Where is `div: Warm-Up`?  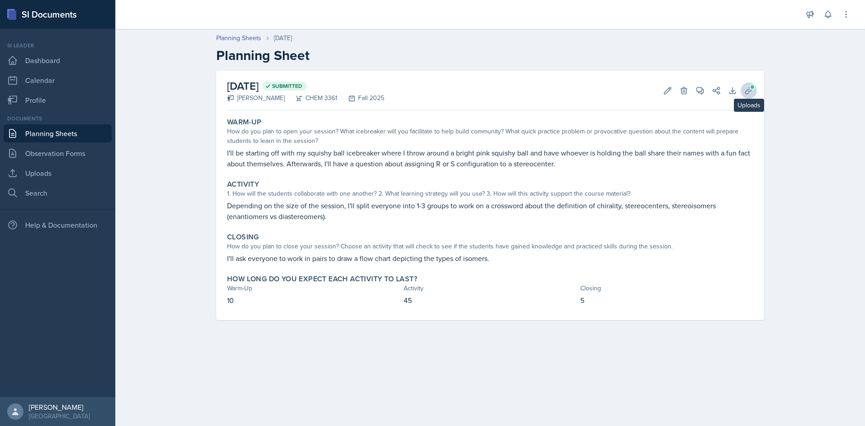 div: Warm-Up is located at coordinates (314, 288).